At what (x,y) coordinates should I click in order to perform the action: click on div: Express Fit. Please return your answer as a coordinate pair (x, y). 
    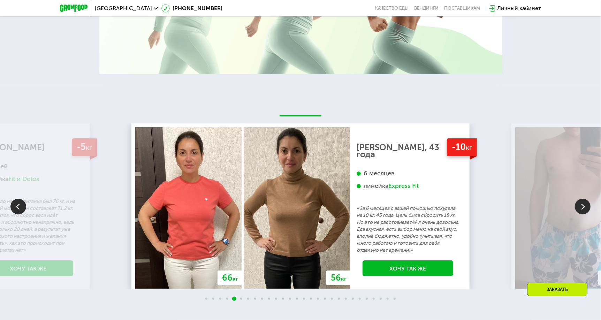
    Looking at the image, I should click on (403, 186).